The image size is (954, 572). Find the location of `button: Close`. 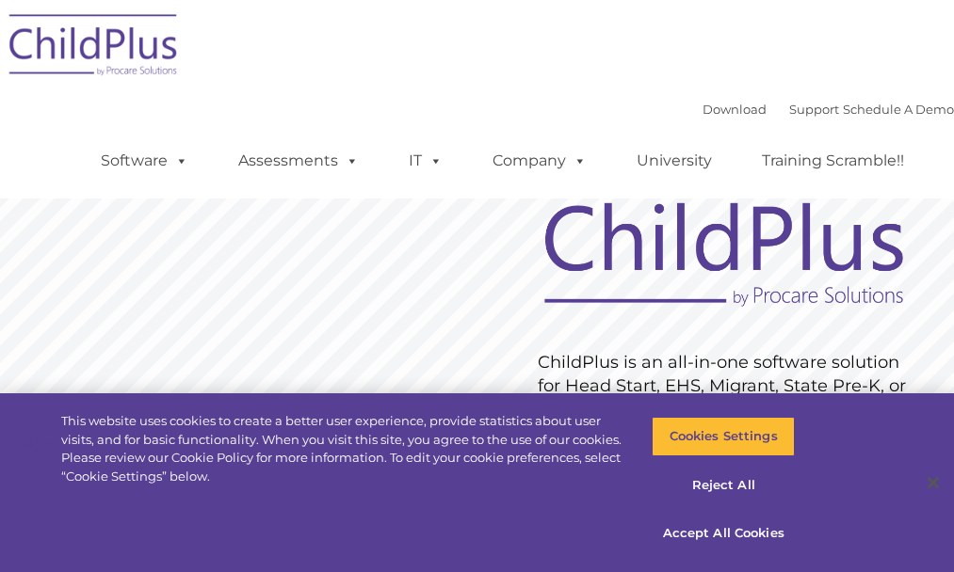

button: Close is located at coordinates (933, 483).